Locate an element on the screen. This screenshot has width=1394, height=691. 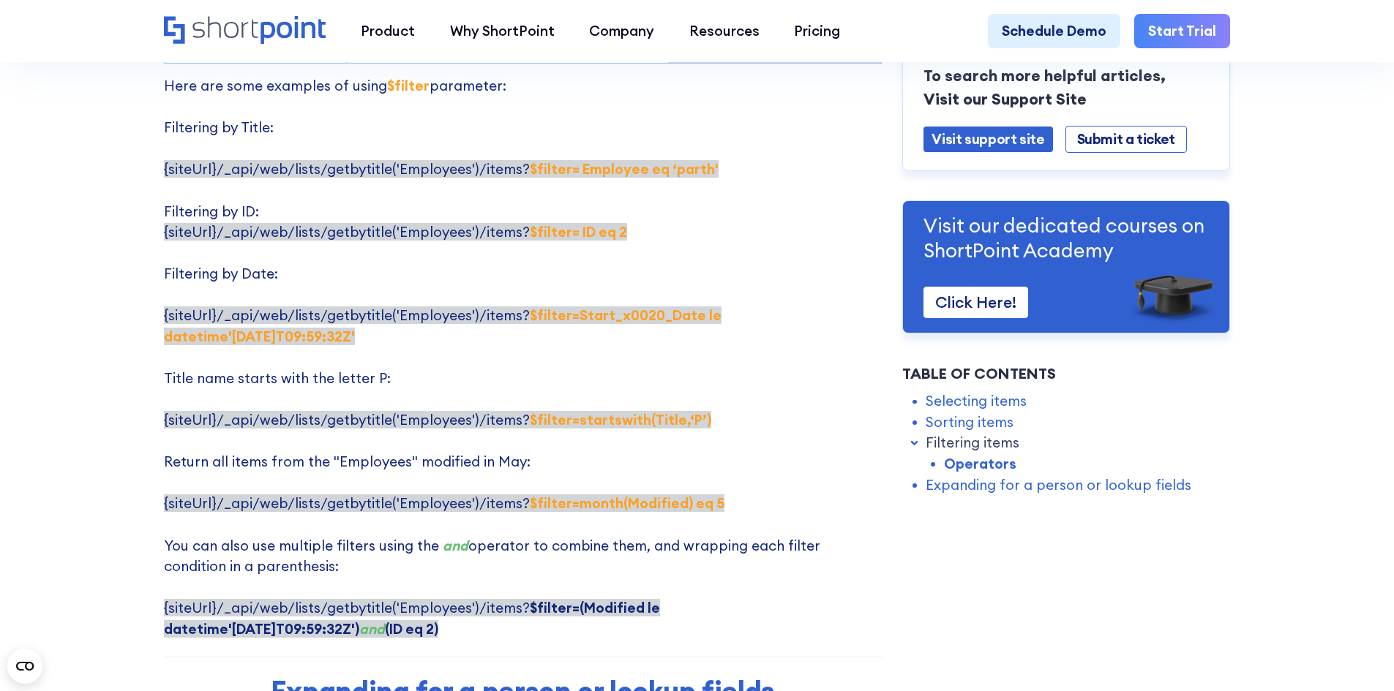
div: Why ShortPoint is located at coordinates (502, 31).